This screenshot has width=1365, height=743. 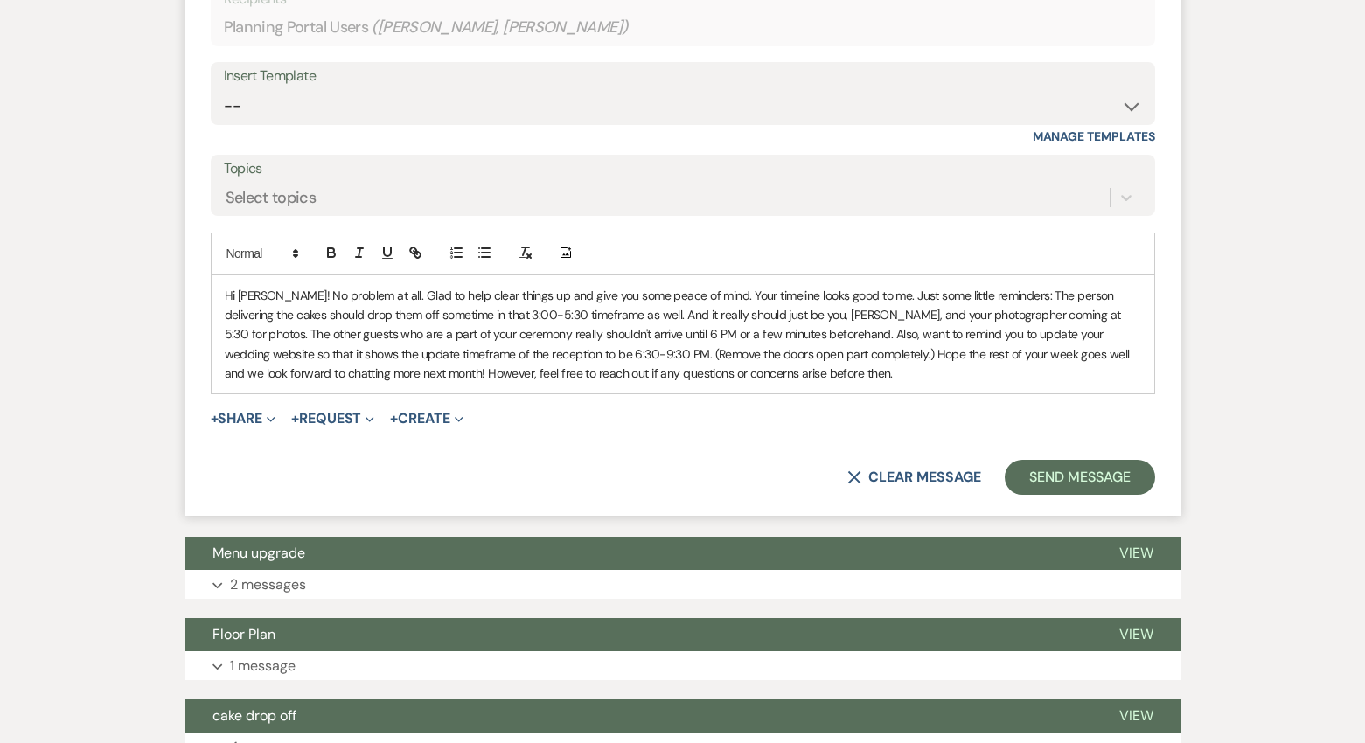 I want to click on span: Floor Plan, so click(x=244, y=634).